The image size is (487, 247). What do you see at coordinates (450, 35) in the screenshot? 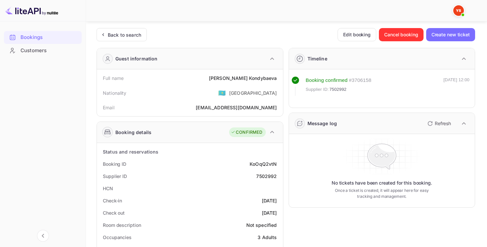
I see `button: Create new ticket` at bounding box center [450, 35].